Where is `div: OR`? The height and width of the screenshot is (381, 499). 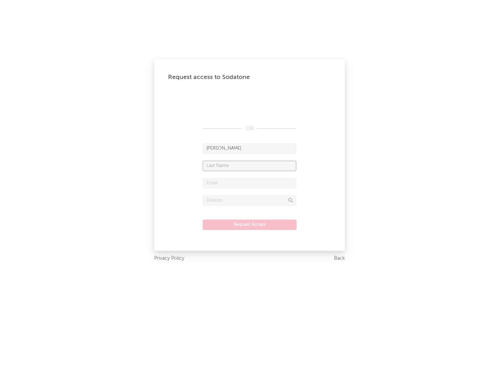 div: OR is located at coordinates (249, 129).